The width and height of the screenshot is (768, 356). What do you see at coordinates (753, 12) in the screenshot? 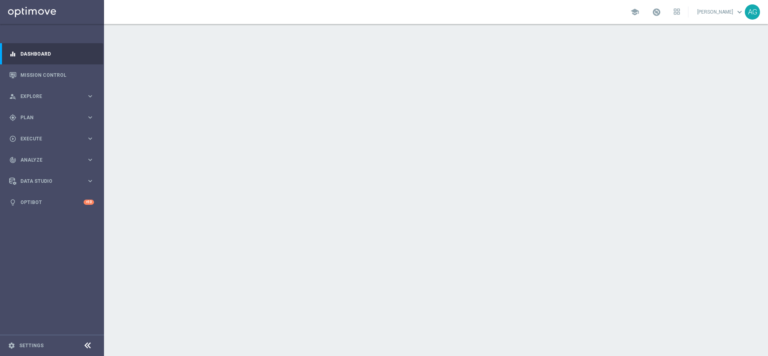
I see `div: AG` at bounding box center [753, 12].